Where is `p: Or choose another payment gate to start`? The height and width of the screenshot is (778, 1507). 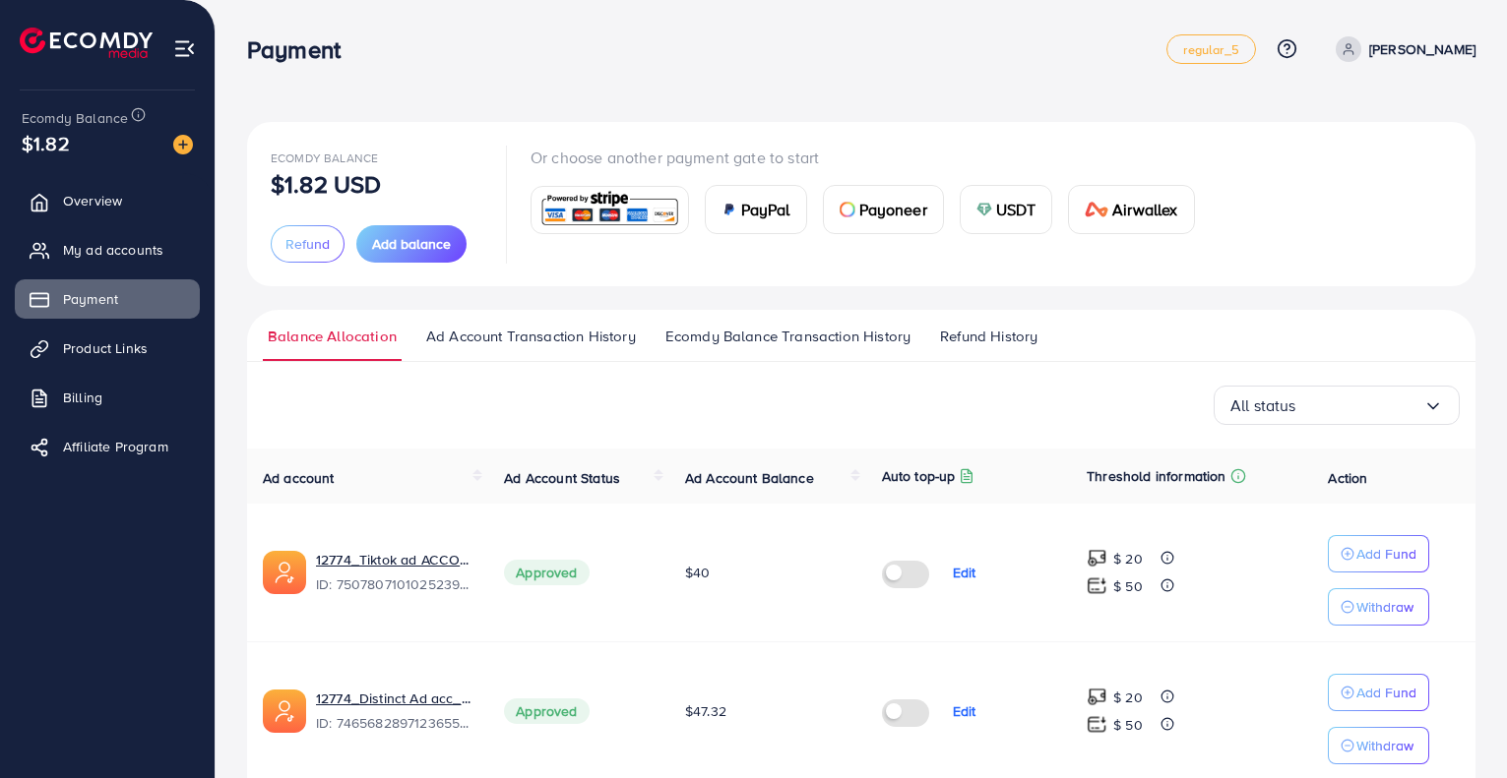 p: Or choose another payment gate to start is located at coordinates (870, 157).